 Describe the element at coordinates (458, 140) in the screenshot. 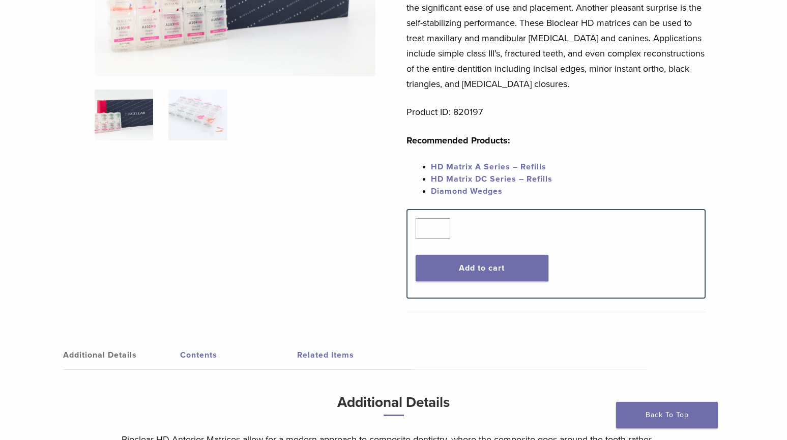

I see `strong: Recommended Products:` at that location.